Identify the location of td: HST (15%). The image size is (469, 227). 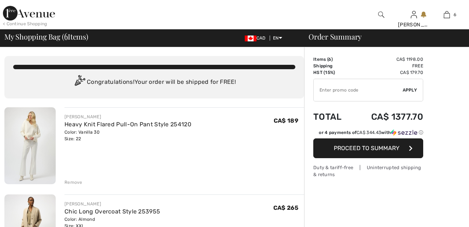
(333, 73).